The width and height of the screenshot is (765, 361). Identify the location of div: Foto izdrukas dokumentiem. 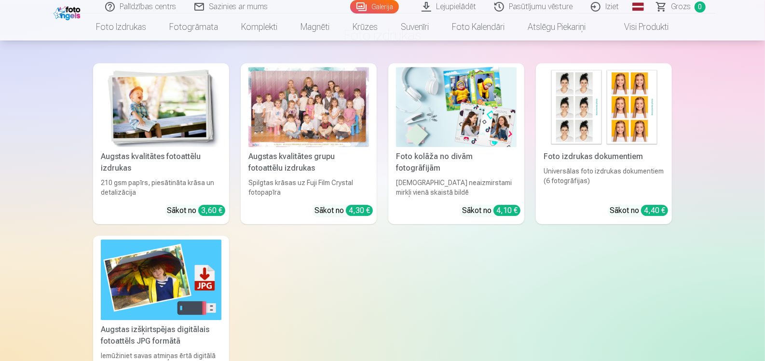
(604, 157).